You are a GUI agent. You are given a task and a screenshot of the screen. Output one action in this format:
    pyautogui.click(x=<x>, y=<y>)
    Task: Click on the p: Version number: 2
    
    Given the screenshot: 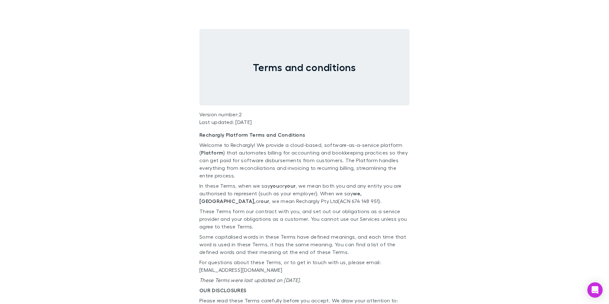 What is the action you would take?
    pyautogui.click(x=305, y=114)
    